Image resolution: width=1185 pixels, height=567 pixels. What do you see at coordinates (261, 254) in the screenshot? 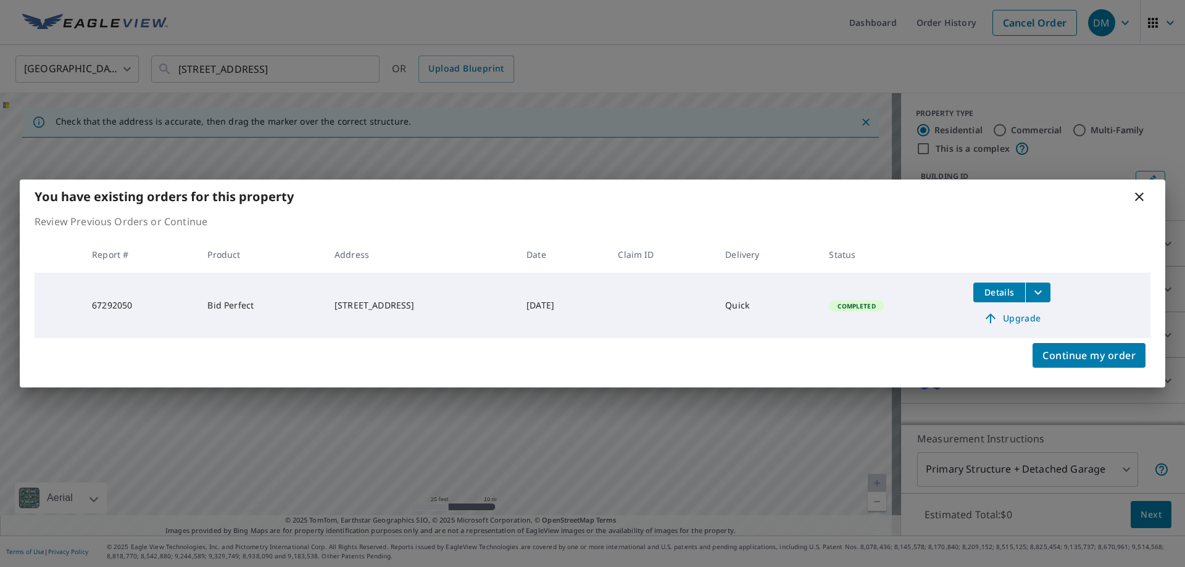
I see `th: Product` at bounding box center [261, 254].